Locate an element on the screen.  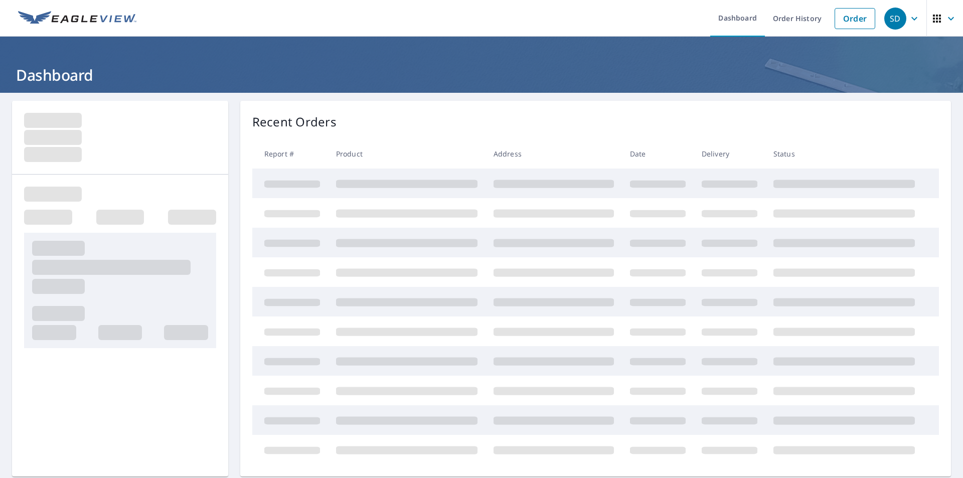
th: Address is located at coordinates (554, 153).